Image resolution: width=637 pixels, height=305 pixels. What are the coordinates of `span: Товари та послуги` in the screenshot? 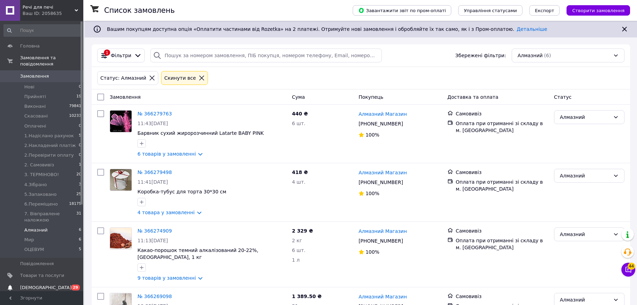 It's located at (42, 276).